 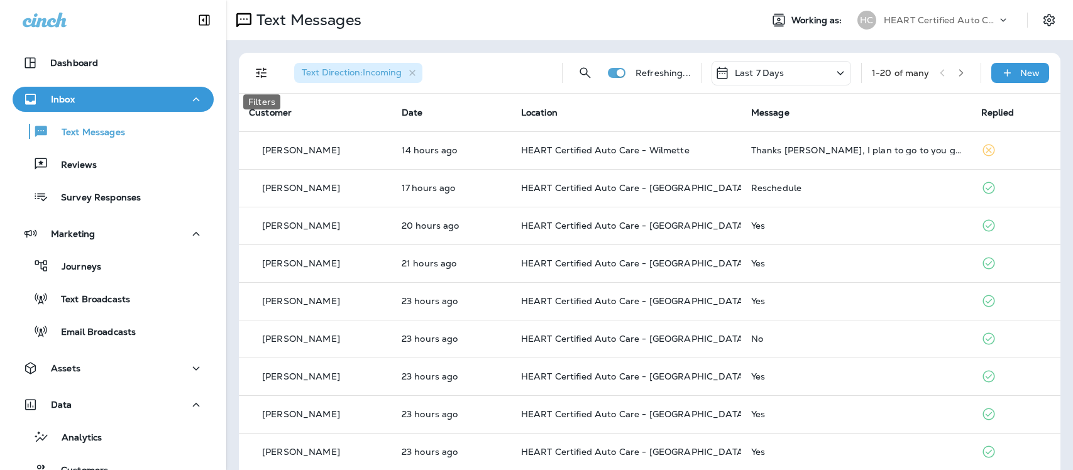 I want to click on div: Text Direction:Incoming, so click(x=358, y=73).